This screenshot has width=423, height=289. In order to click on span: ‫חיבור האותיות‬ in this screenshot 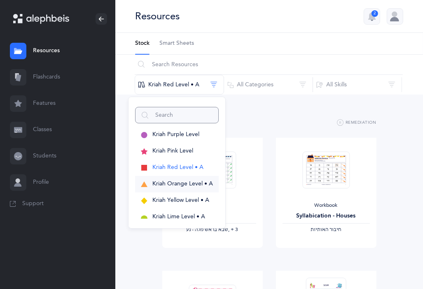, I will do `click(326, 230)`.